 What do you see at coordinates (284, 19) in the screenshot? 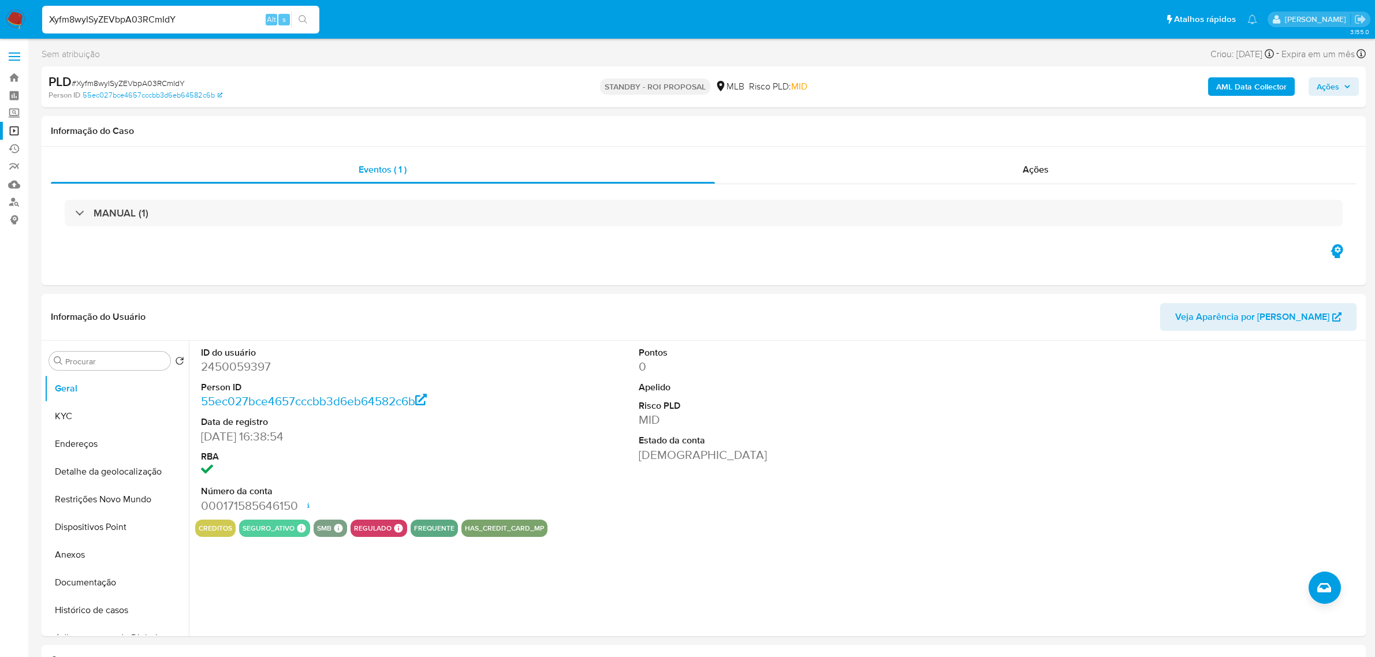
I see `span: s` at bounding box center [284, 19].